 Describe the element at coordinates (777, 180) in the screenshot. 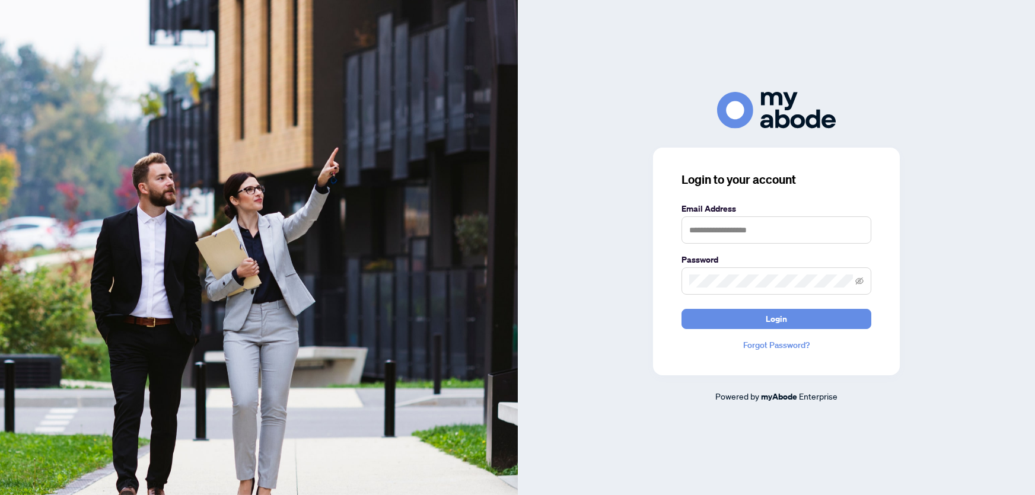

I see `h3: Login to your account` at that location.